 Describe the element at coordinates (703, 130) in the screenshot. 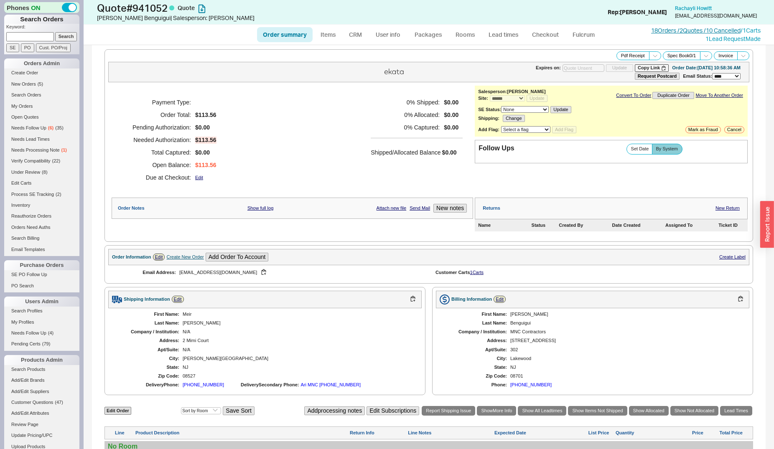

I see `span: Mark as Fraud` at that location.